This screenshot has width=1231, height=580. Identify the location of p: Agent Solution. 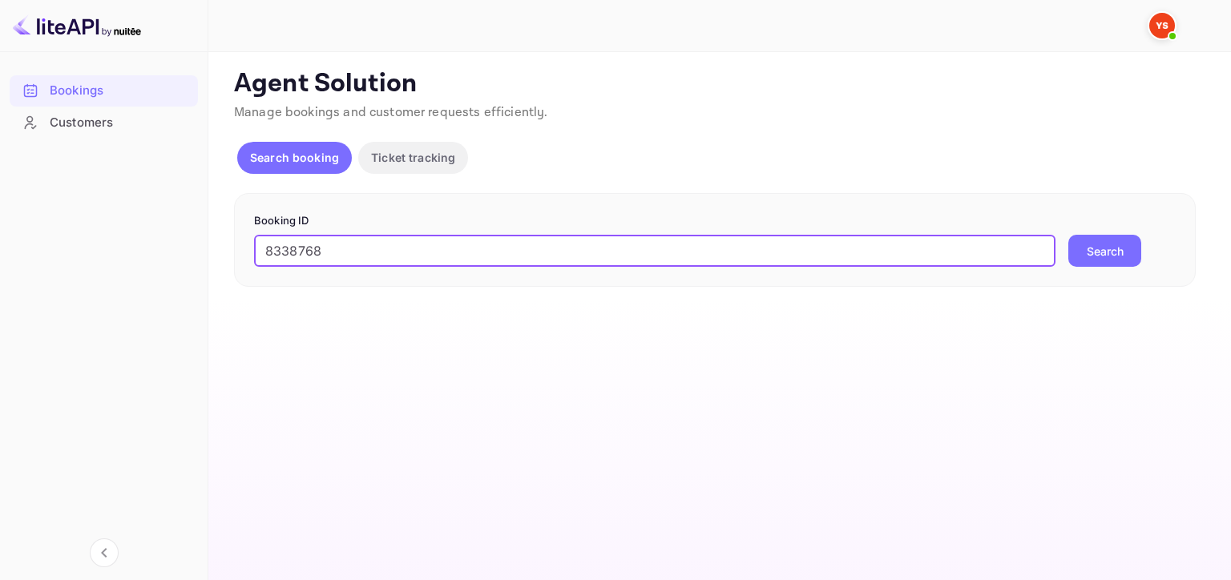
(718, 84).